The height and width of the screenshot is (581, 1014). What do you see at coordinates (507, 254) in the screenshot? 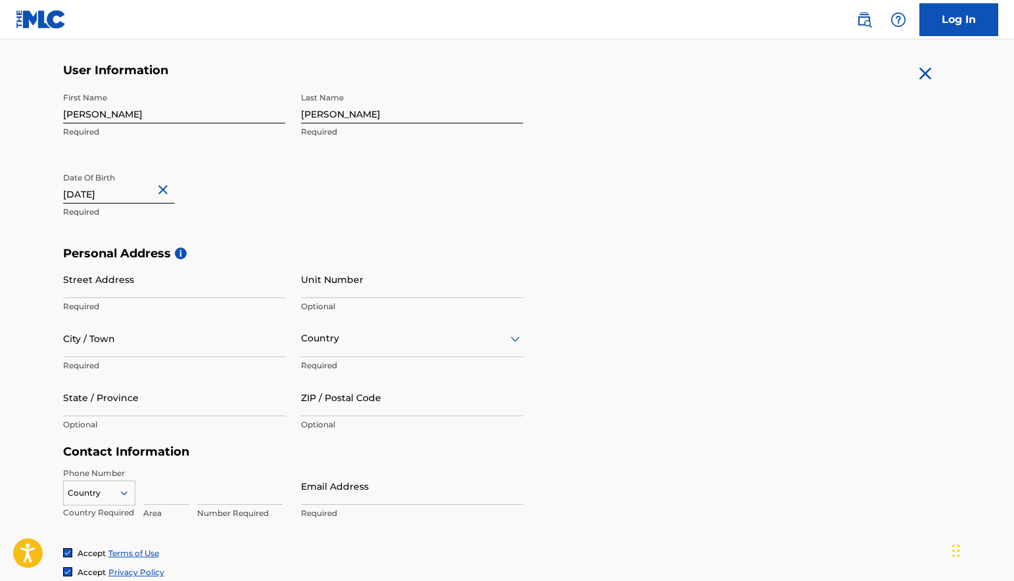
I see `h5: Personal Address` at bounding box center [507, 254].